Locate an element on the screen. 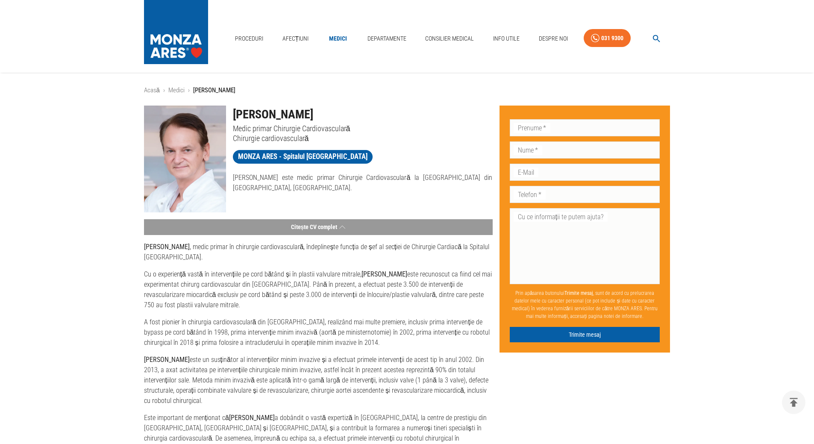 The height and width of the screenshot is (444, 814). a: Proceduri is located at coordinates (249, 38).